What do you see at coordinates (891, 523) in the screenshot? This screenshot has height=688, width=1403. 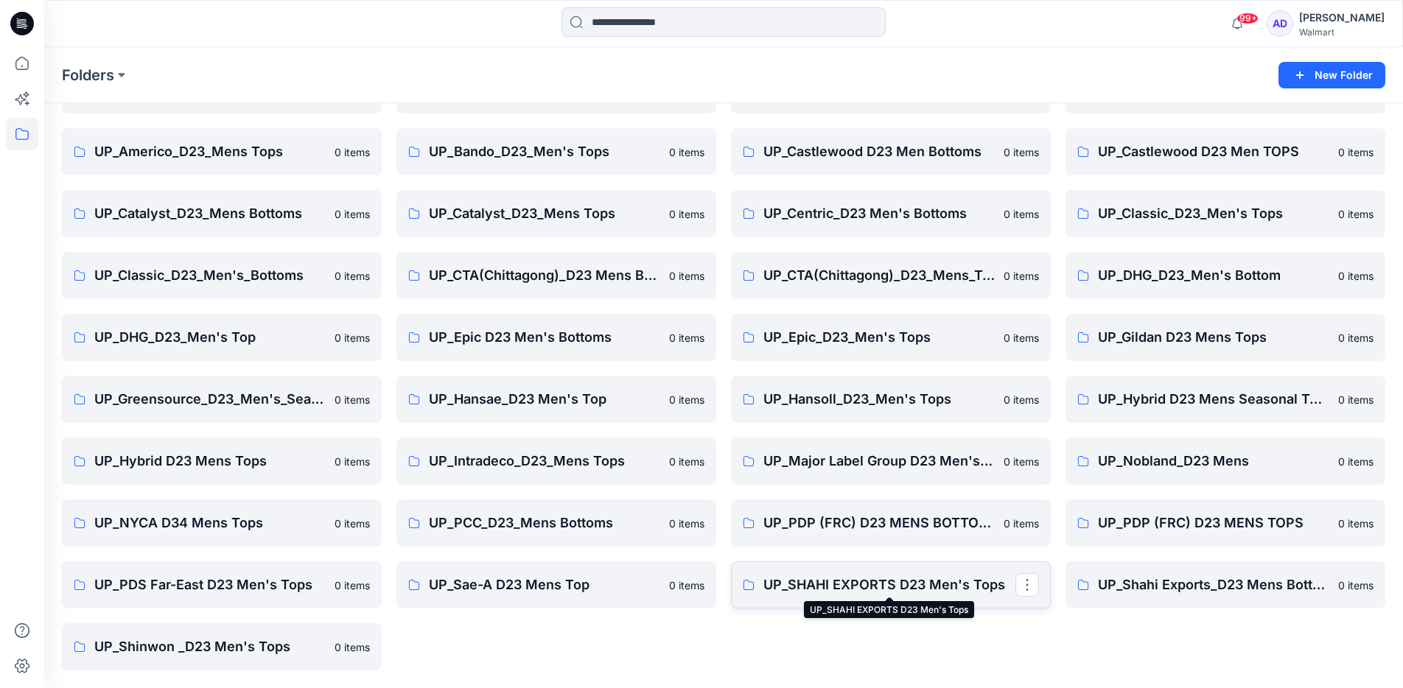 I see `a: UP_PDP (FRC) D23 MENS BOTTOMS0 items` at bounding box center [891, 523].